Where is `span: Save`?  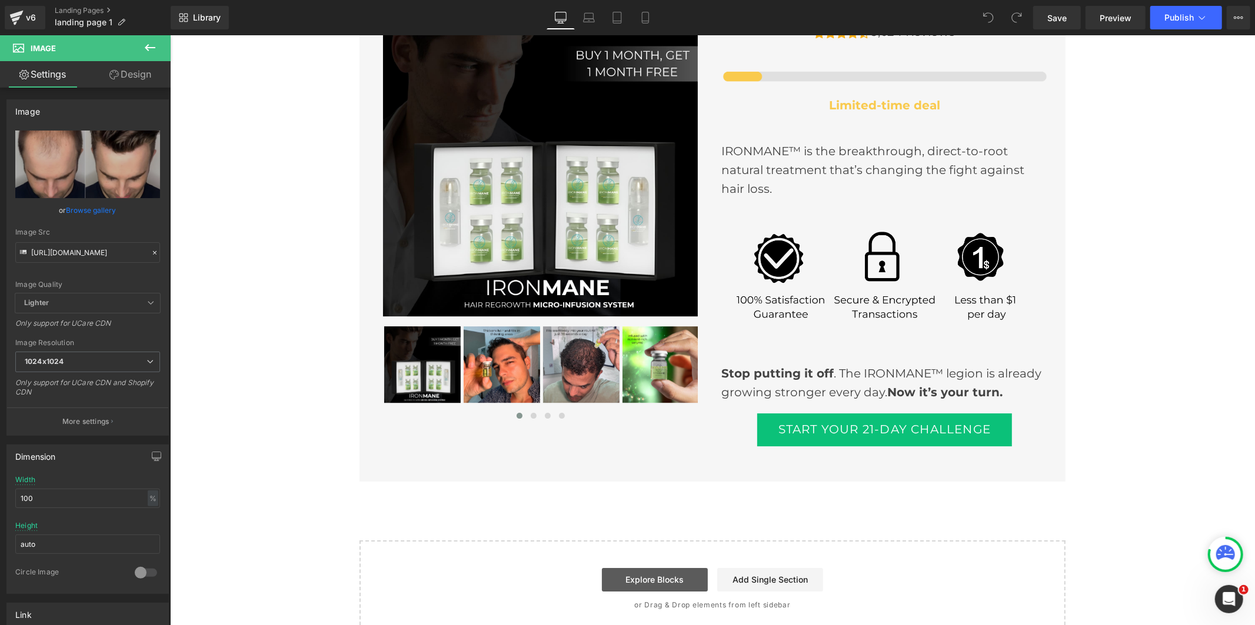 span: Save is located at coordinates (1056, 18).